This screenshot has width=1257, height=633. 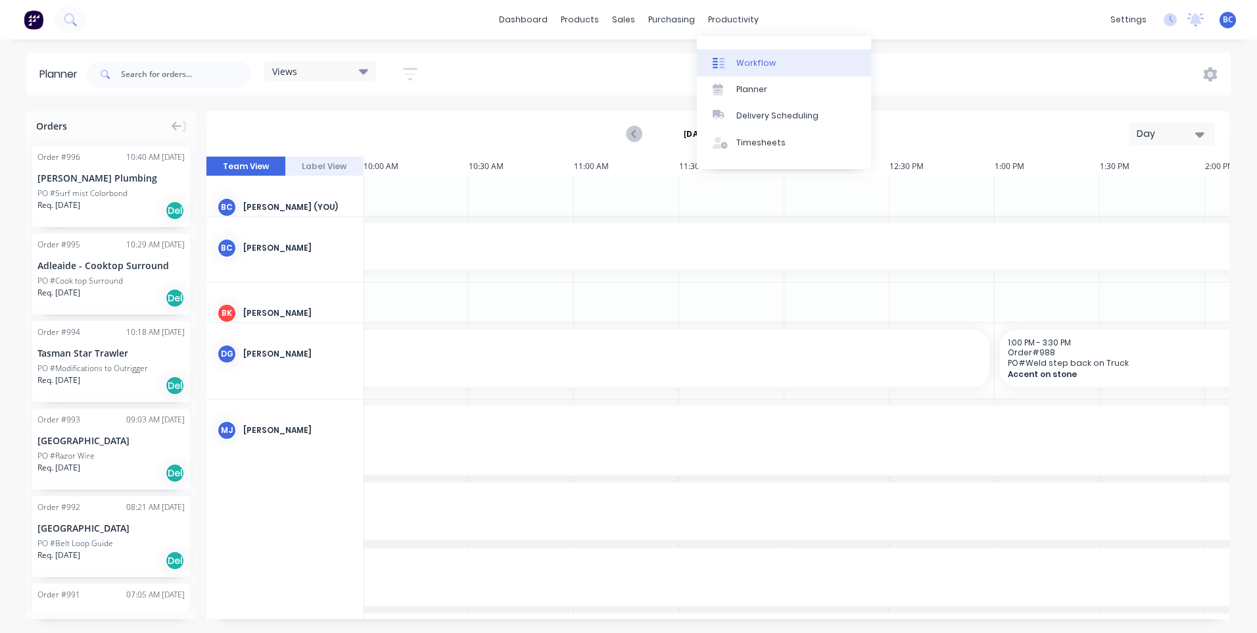 I want to click on button: Team View, so click(x=246, y=166).